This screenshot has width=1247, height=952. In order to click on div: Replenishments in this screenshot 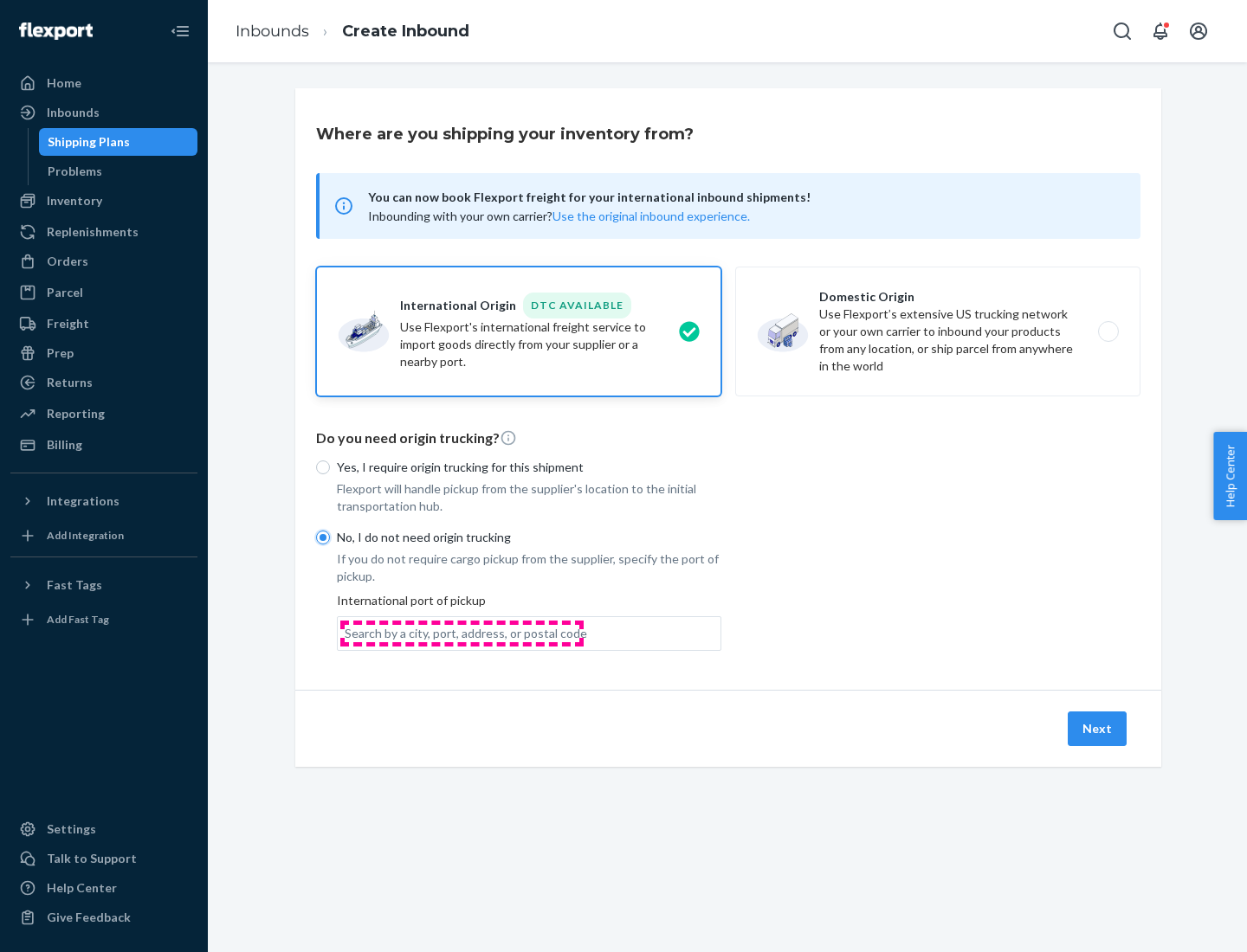, I will do `click(92, 232)`.